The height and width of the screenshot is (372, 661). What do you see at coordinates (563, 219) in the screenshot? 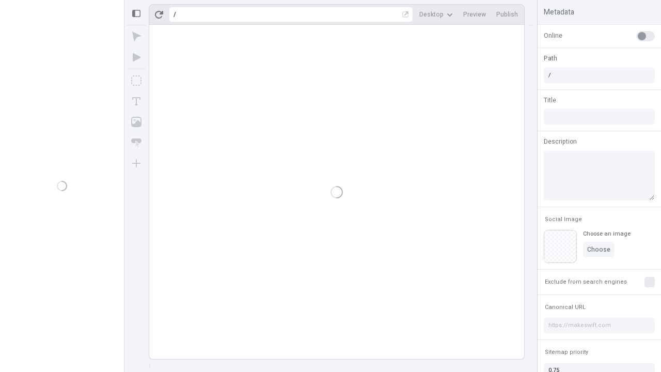
I see `button: Social Image` at bounding box center [563, 219].